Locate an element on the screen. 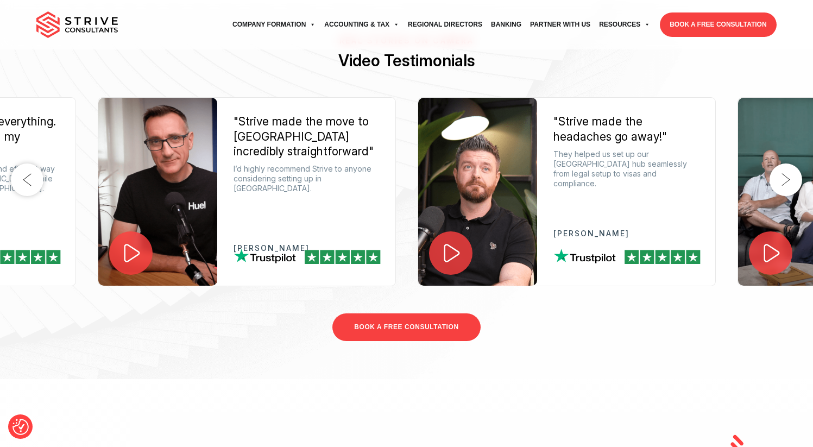 The width and height of the screenshot is (813, 447). div: "Strive made the headaches go away!" is located at coordinates (626, 129).